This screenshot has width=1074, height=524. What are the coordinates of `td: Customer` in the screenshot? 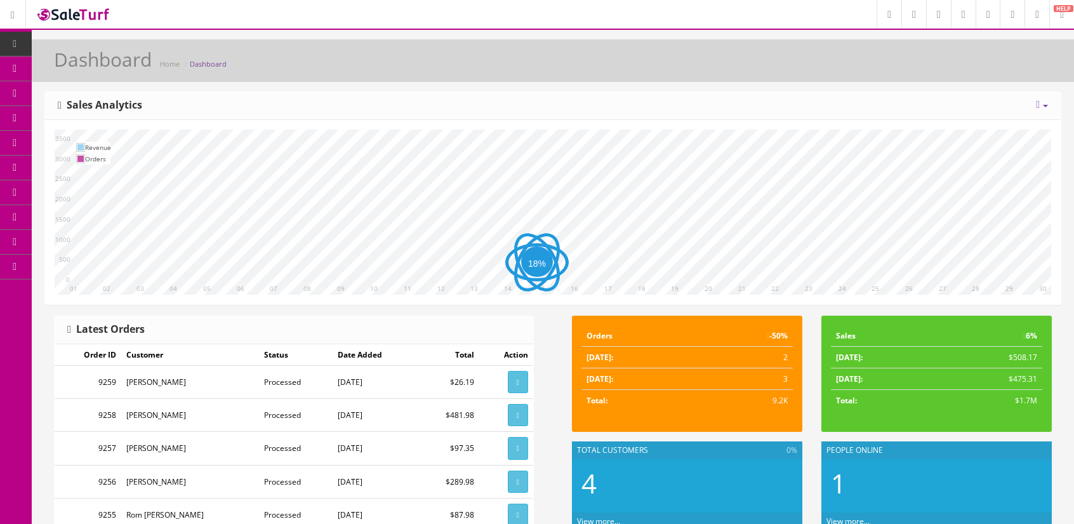 It's located at (190, 355).